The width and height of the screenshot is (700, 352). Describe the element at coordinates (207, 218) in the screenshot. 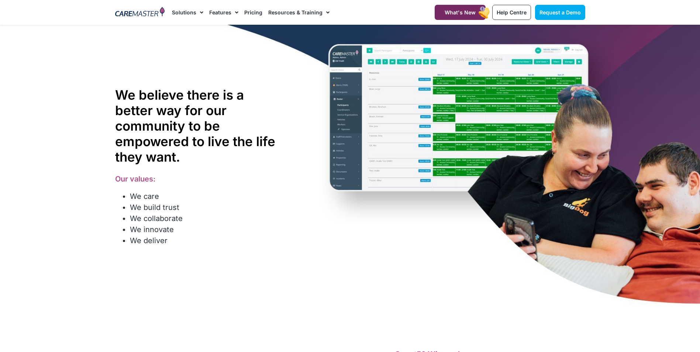

I see `li: We collaborate` at that location.